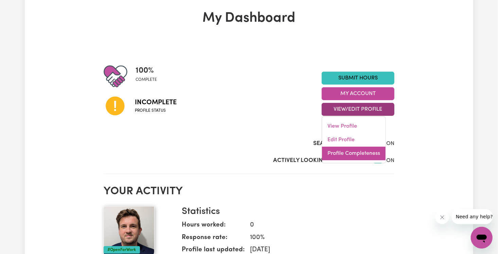 The image size is (498, 254). What do you see at coordinates (319, 161) in the screenshot?
I see `label: Actively Looking for Clients` at bounding box center [319, 161].